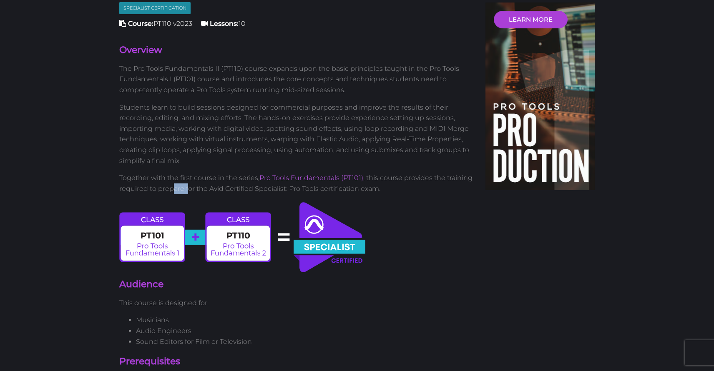 The height and width of the screenshot is (371, 714). Describe the element at coordinates (223, 23) in the screenshot. I see `span: 10` at that location.